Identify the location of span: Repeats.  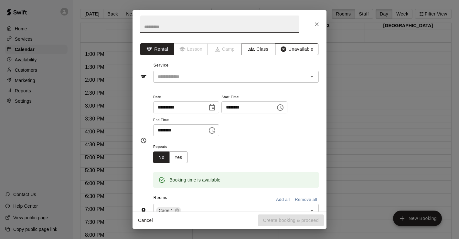
(173, 147).